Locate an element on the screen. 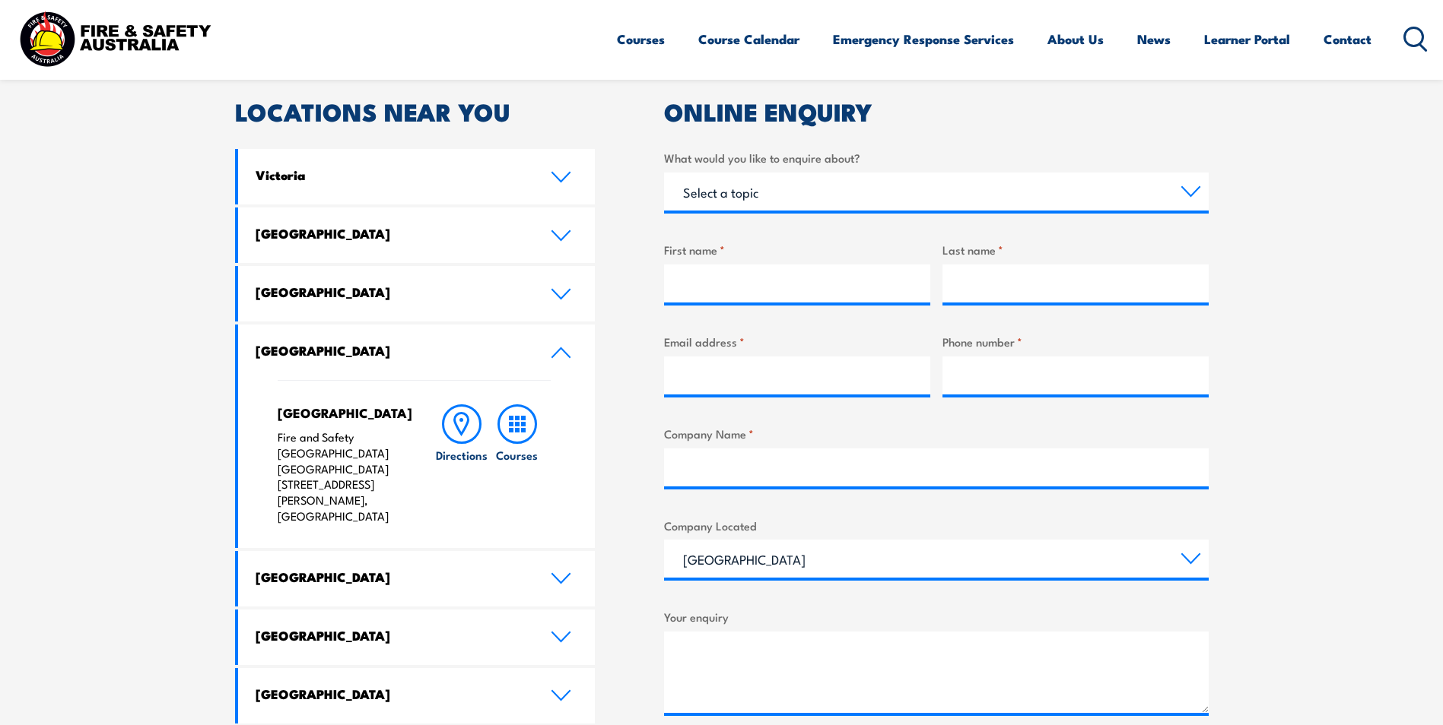 This screenshot has width=1443, height=725. h2: ONLINE ENQUIRY is located at coordinates (936, 111).